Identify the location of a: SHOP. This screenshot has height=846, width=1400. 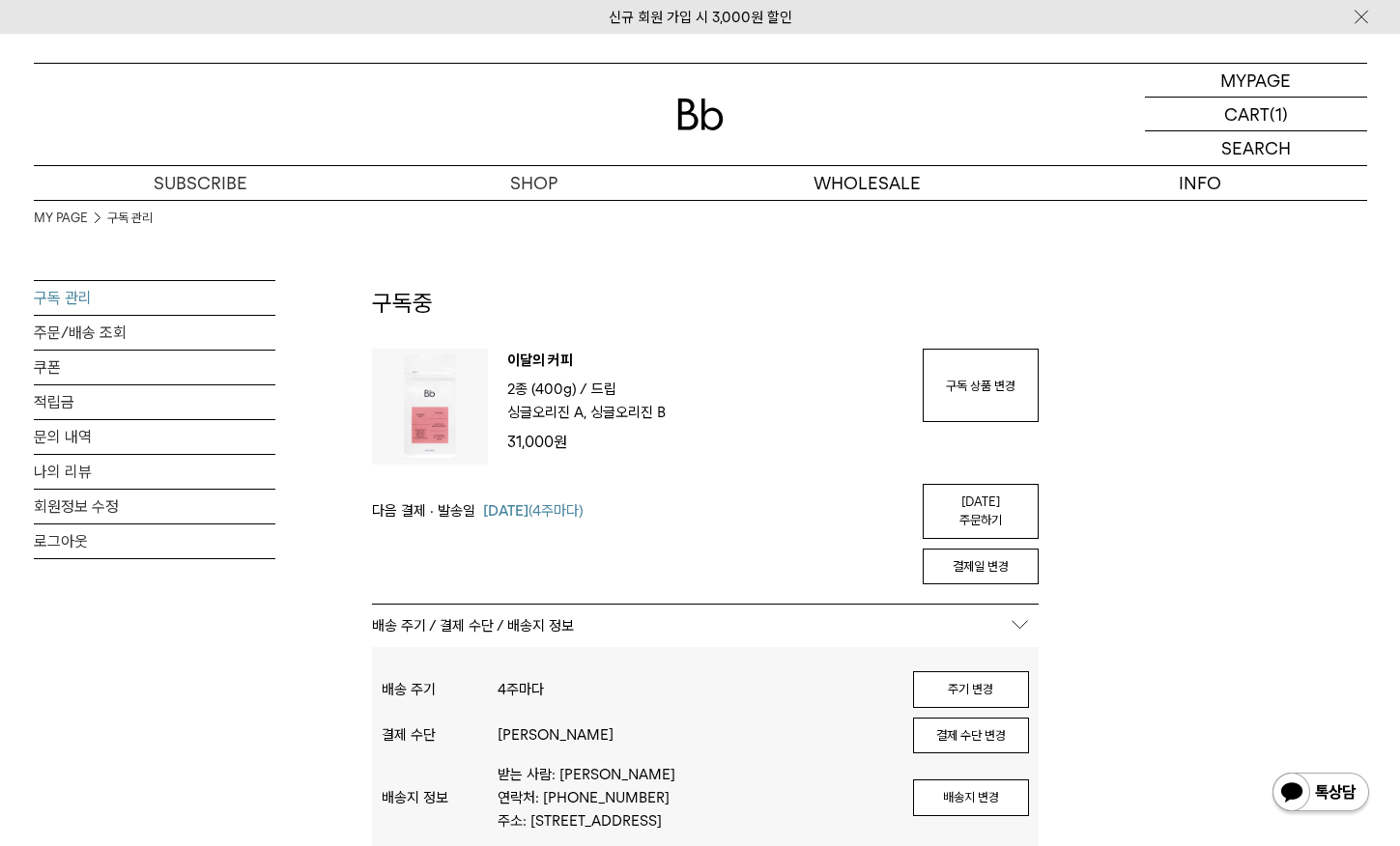
(533, 183).